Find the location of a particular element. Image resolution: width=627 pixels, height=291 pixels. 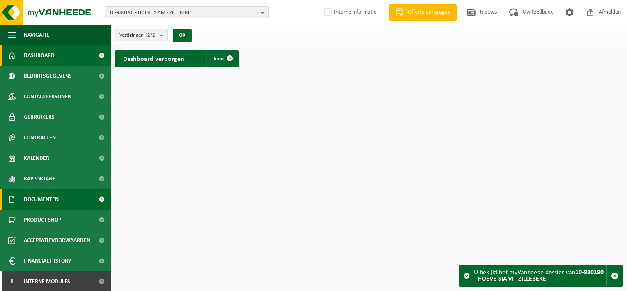

span: 10-980190 - HOEVE SIAM - ZILLEBEKE is located at coordinates (184, 13).